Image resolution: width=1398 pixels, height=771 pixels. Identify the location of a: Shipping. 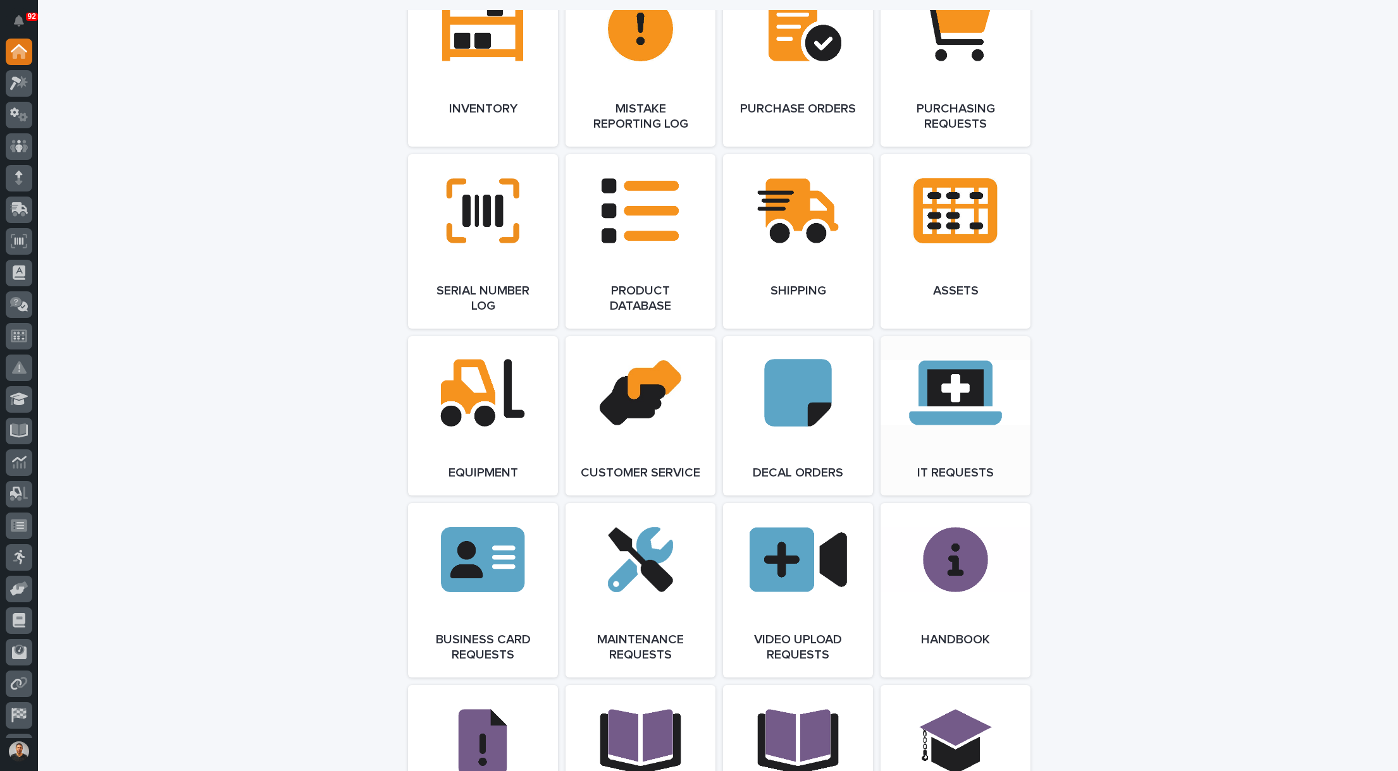
(797, 242).